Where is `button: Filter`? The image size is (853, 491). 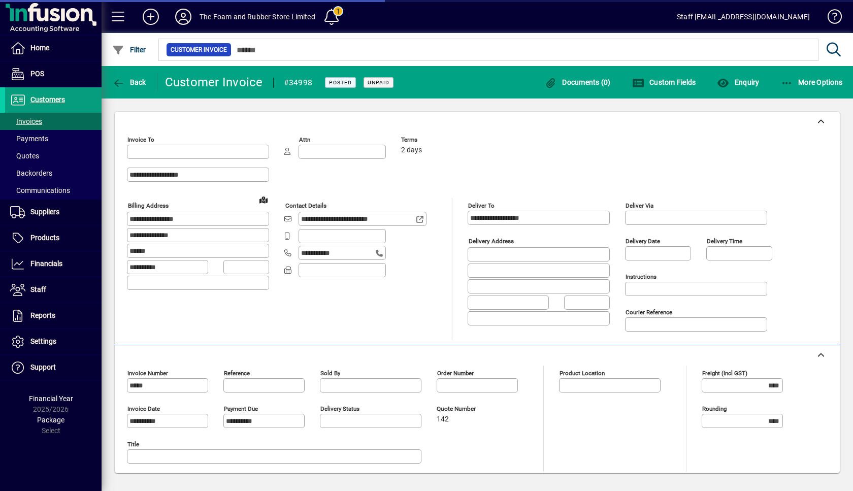 button: Filter is located at coordinates (129, 50).